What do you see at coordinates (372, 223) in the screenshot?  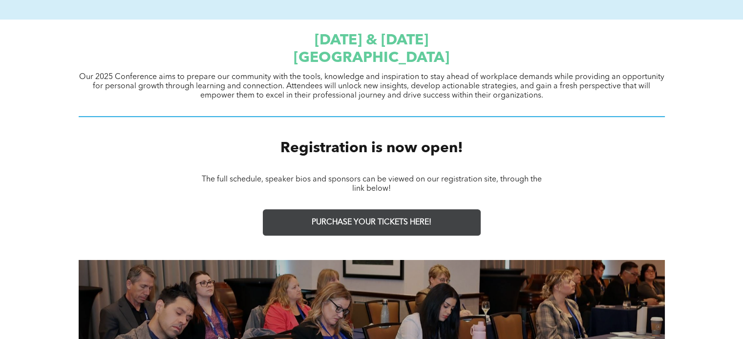 I see `a: PURCHASE YOUR TICKETS HERE!` at bounding box center [372, 223].